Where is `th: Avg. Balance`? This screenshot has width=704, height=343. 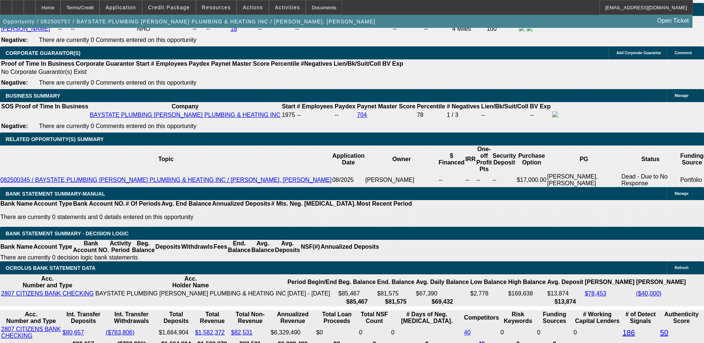 th: Avg. Balance is located at coordinates (262, 247).